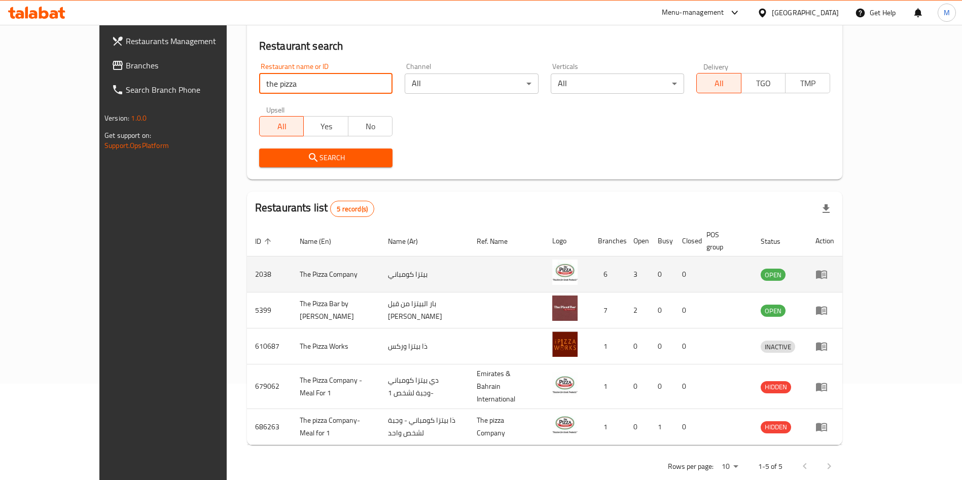 Image resolution: width=962 pixels, height=480 pixels. Describe the element at coordinates (128, 135) in the screenshot. I see `span: Get support on:` at that location.